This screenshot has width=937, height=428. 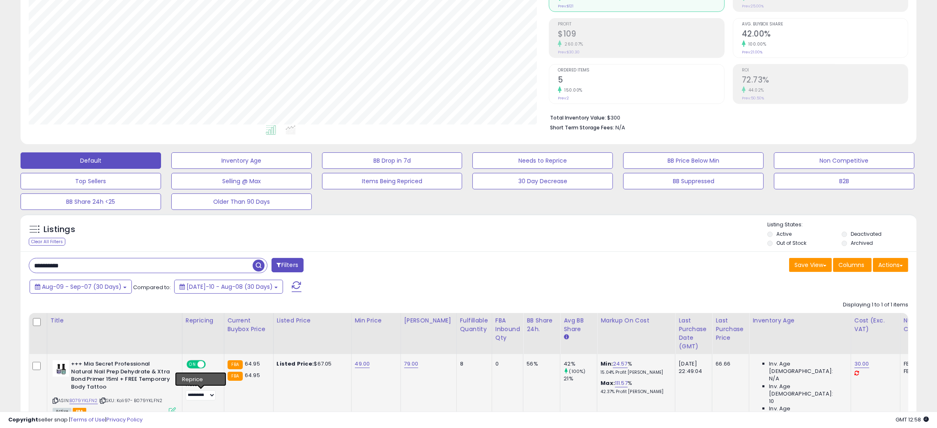 I want to click on span: 2025-09-10 12:58 GMT, so click(x=912, y=419).